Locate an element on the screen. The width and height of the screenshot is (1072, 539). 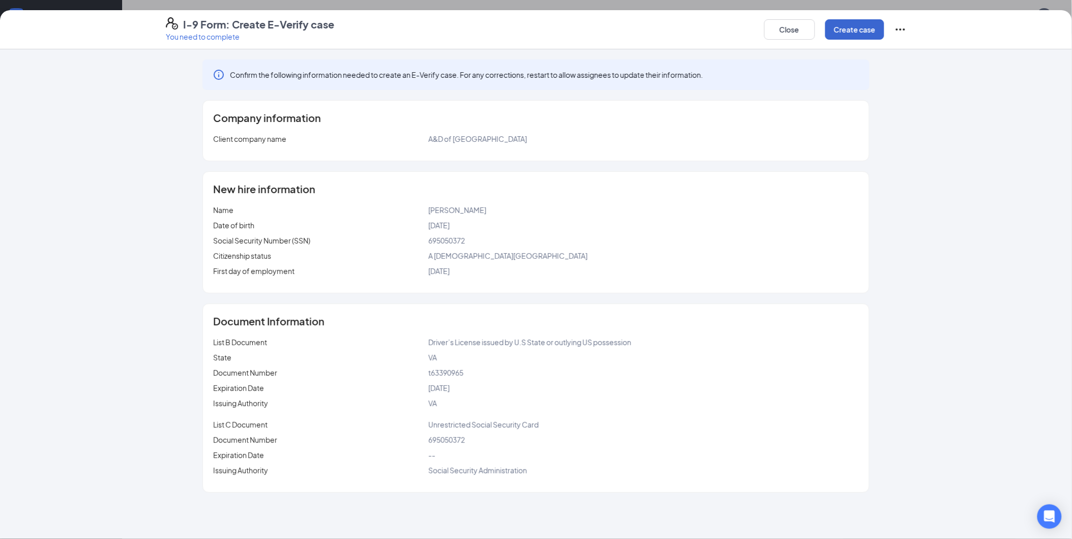
span: First day of employment is located at coordinates (254, 271).